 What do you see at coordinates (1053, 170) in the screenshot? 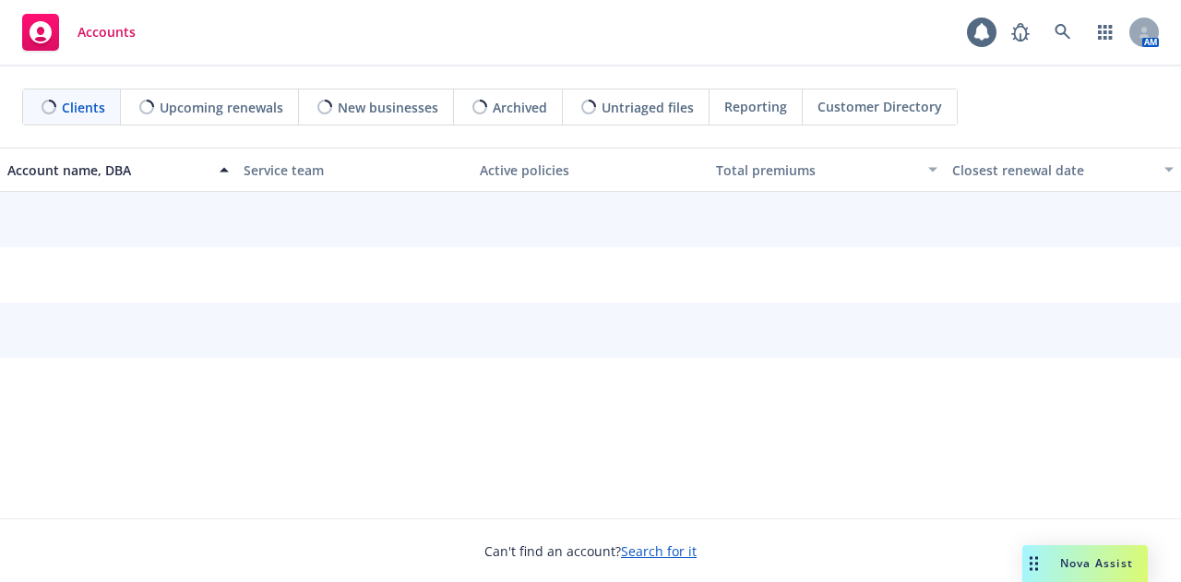
I see `div: Closest renewal date` at bounding box center [1053, 170].